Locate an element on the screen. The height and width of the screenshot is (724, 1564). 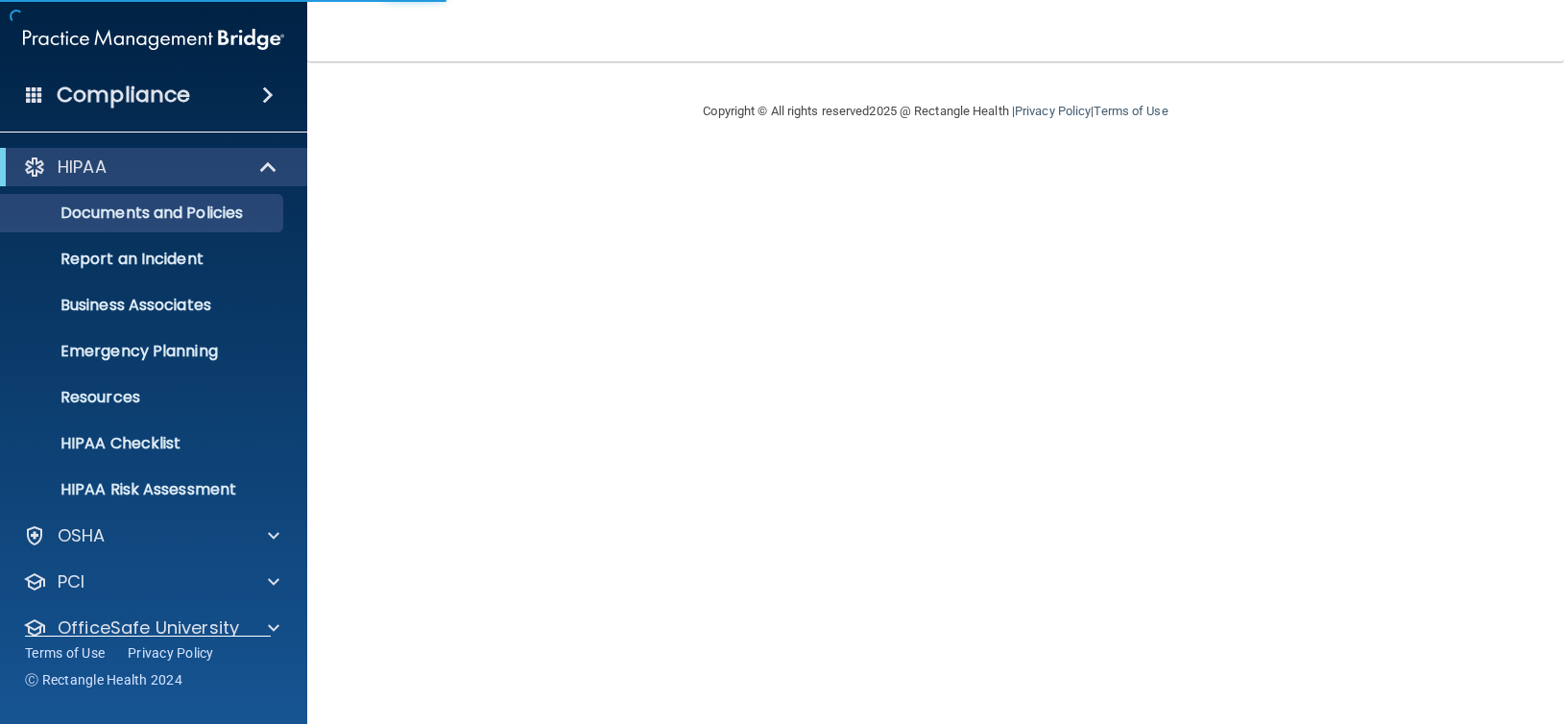
p: HIPAA Checklist is located at coordinates (143, 444).